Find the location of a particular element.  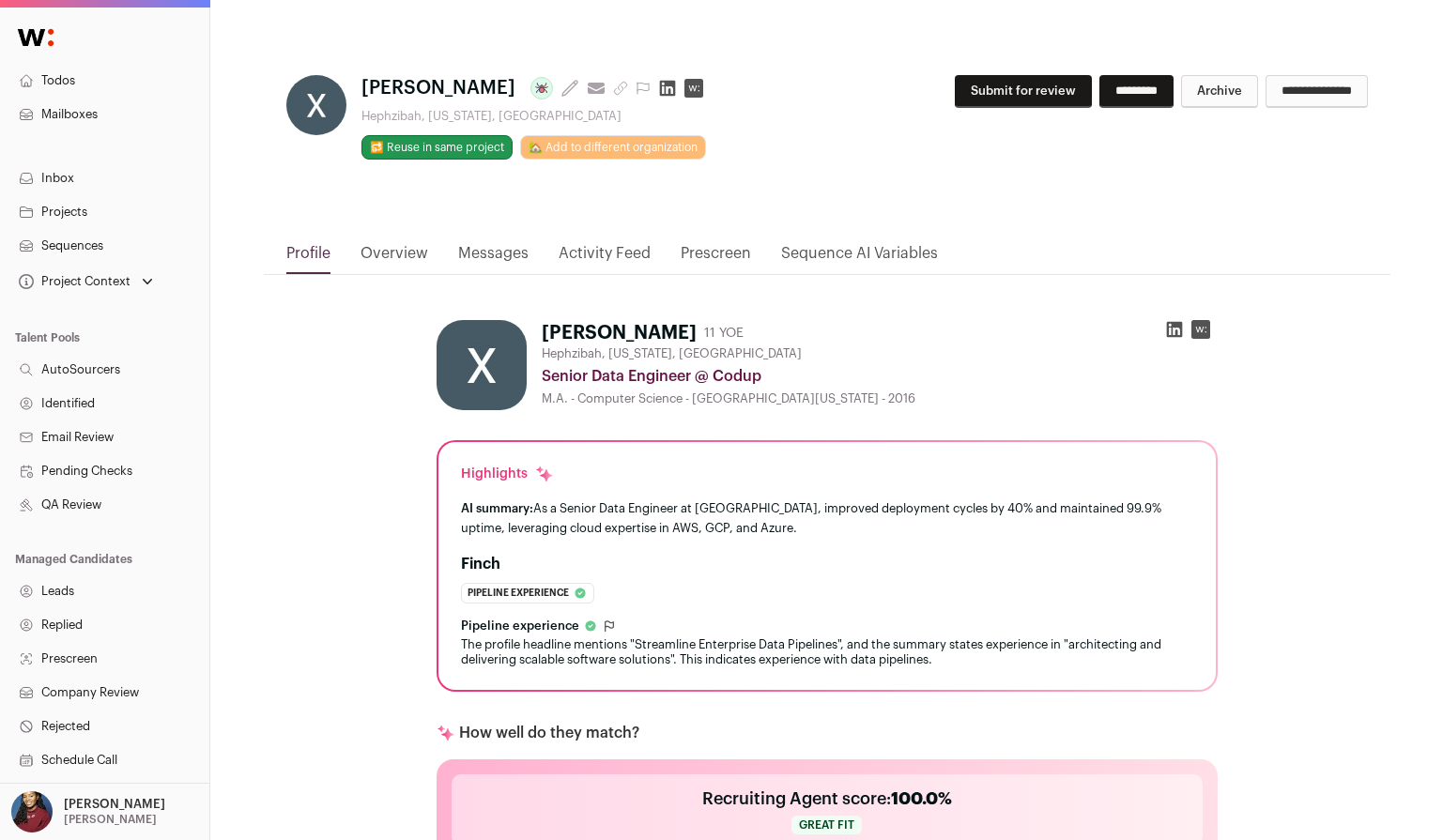

a: Messages is located at coordinates (493, 258).